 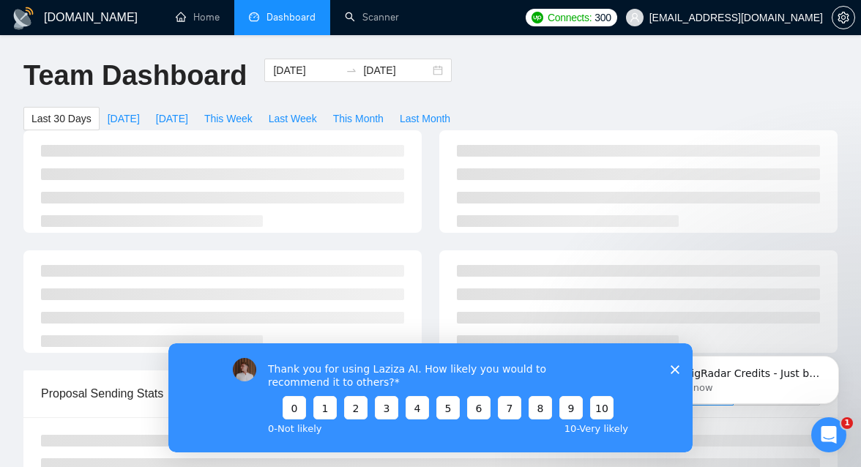 What do you see at coordinates (341, 64) in the screenshot?
I see `button: 7` at bounding box center [341, 64].